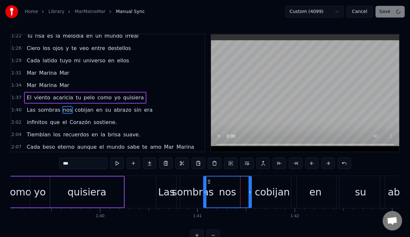  Describe the element at coordinates (84, 48) in the screenshot. I see `span: veo` at that location.